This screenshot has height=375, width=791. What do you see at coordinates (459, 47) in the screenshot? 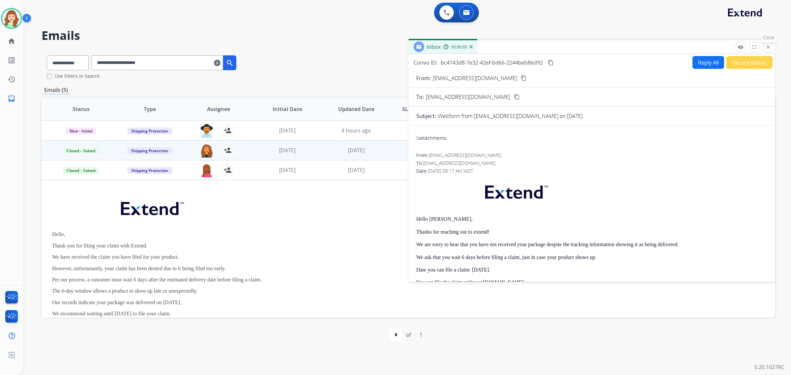
I see `span: 00:00:03` at bounding box center [459, 47].